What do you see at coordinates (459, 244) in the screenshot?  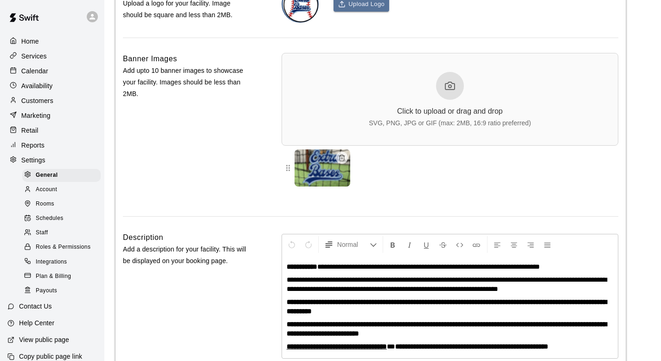 I see `button: Insert Code` at bounding box center [459, 244].